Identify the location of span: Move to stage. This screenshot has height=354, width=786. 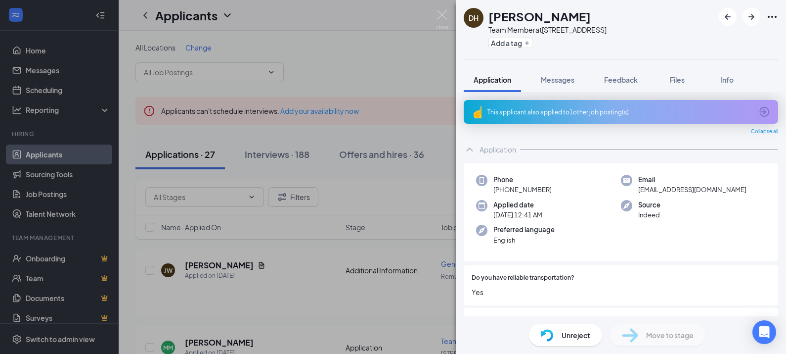
(670, 335).